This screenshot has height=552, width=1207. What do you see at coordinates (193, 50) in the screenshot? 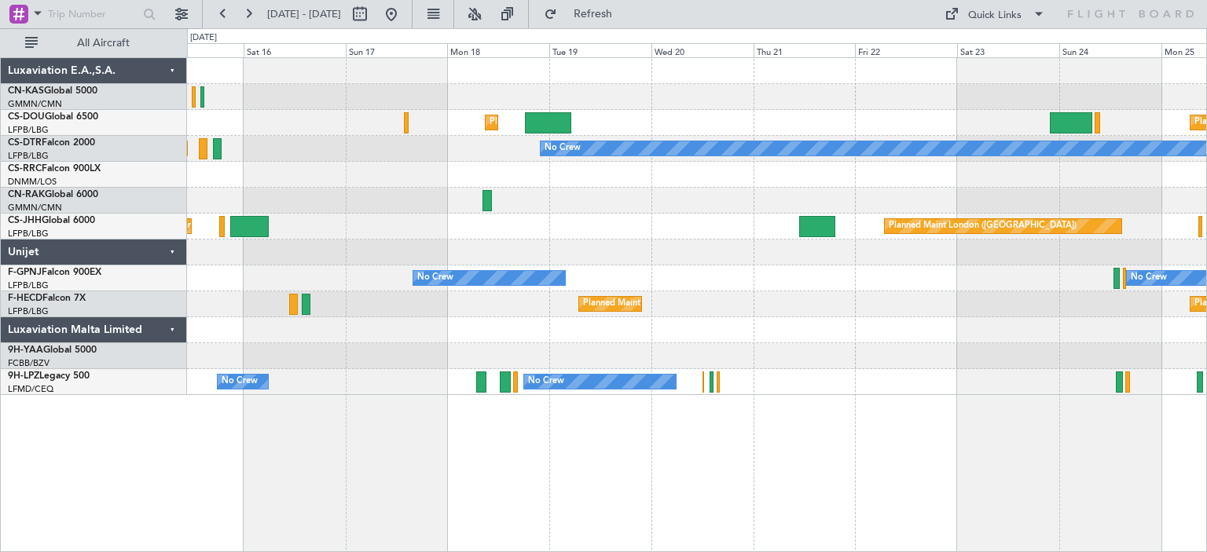
I see `div: Fri 15` at bounding box center [193, 50].